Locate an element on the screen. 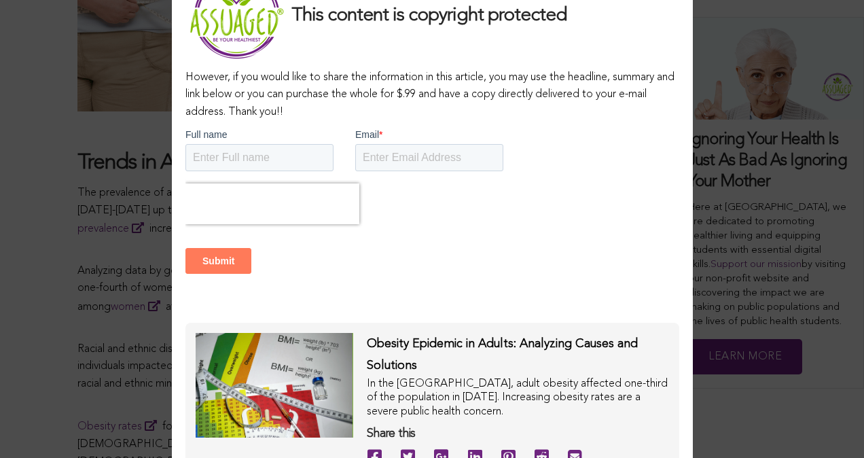  span: Obesity Epidemic in Adults: Analyzing Causes and Solutions is located at coordinates (502, 354).